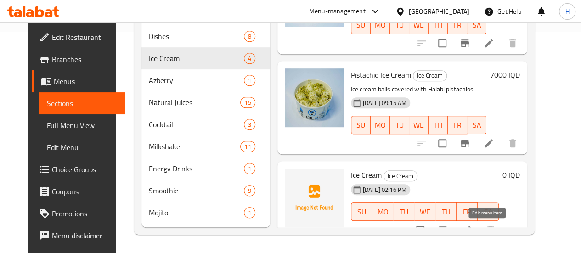  Describe the element at coordinates (78, 81) in the screenshot. I see `a: Menus` at that location.